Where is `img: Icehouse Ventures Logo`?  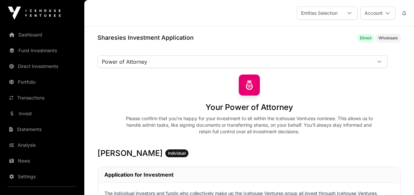 img: Icehouse Ventures Logo is located at coordinates (34, 13).